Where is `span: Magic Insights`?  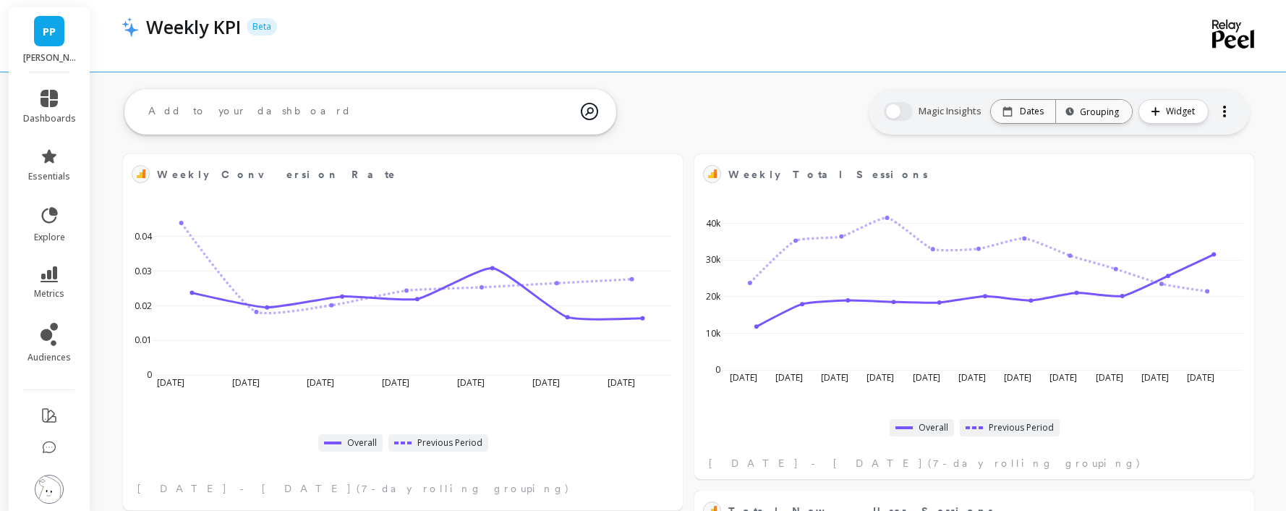 span: Magic Insights is located at coordinates (951, 111).